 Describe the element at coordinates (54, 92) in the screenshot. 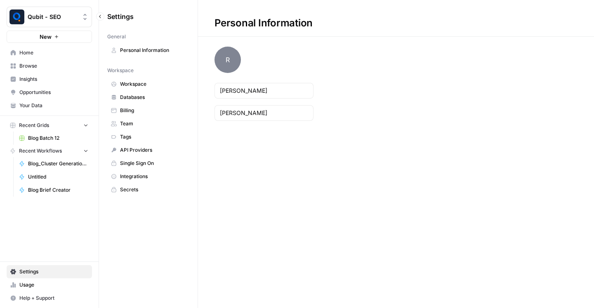

I see `span: Opportunities` at that location.